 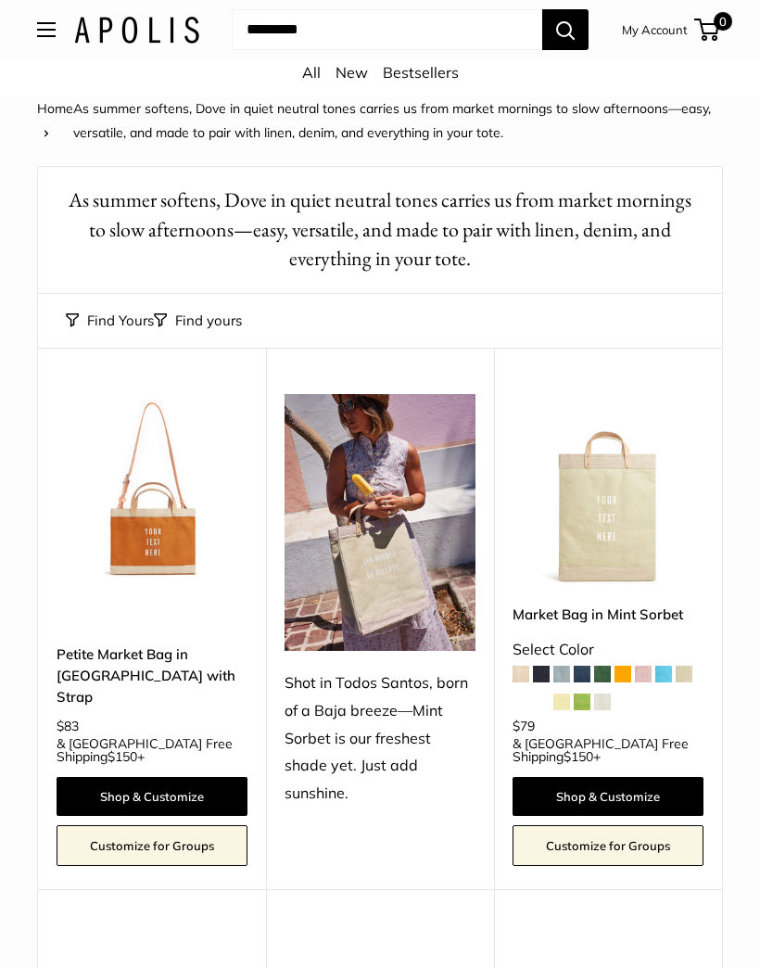 What do you see at coordinates (152, 489) in the screenshot?
I see `img: Petite Market Bag in Cognac with Strap` at bounding box center [152, 489].